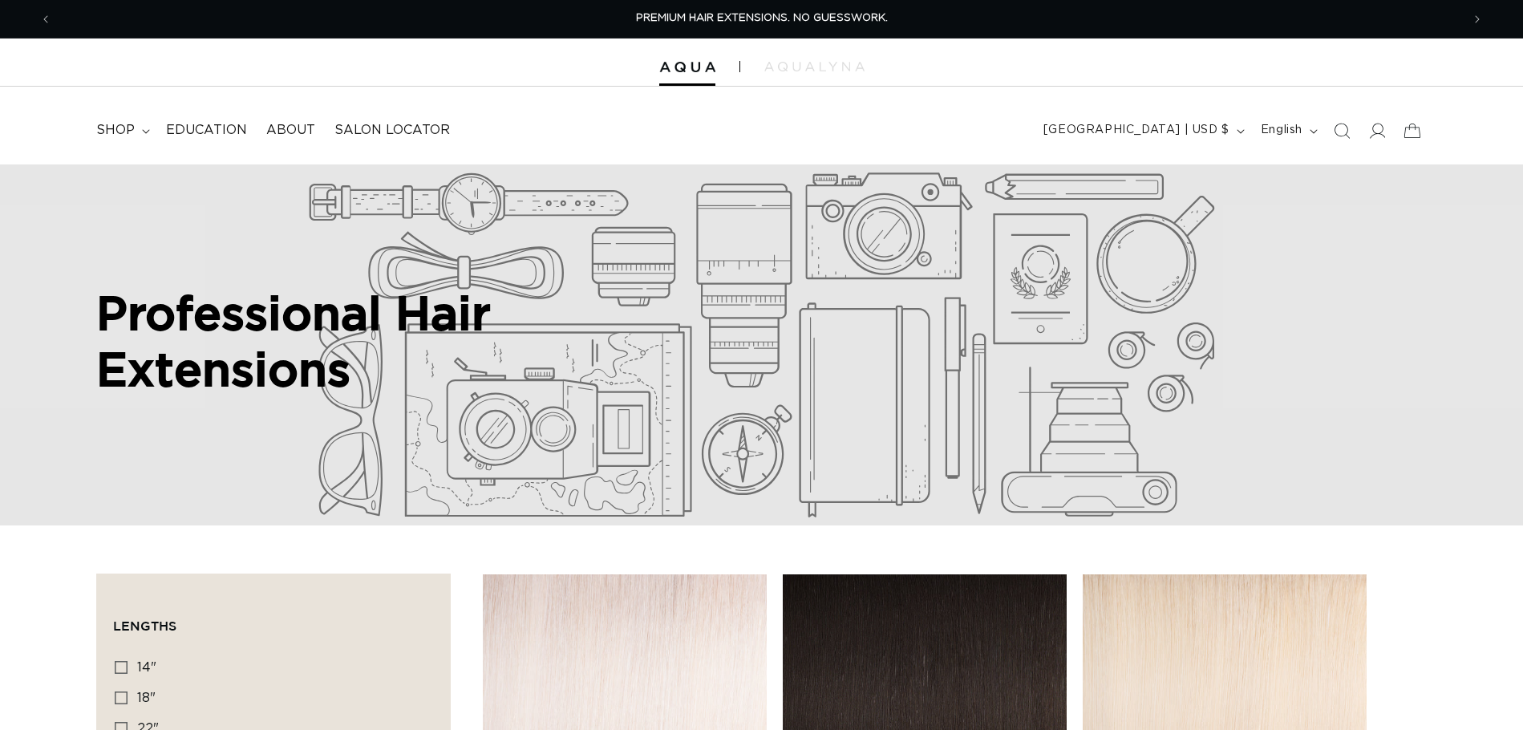 The width and height of the screenshot is (1523, 730). I want to click on span: Salon Locator, so click(392, 130).